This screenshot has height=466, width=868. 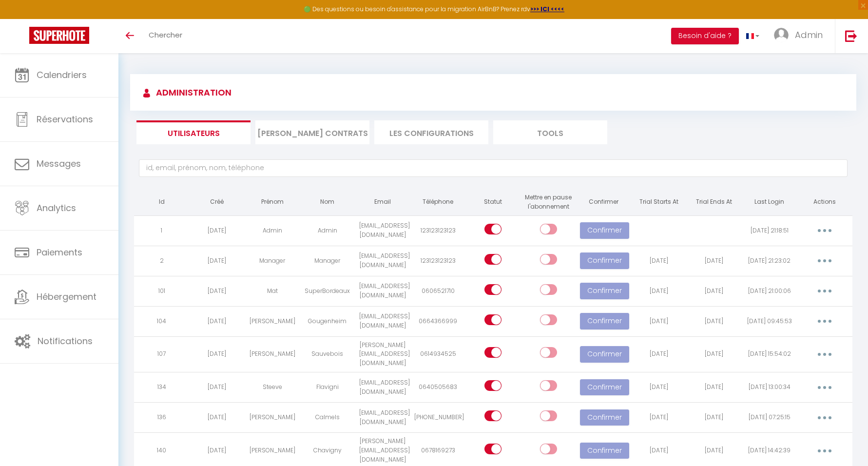 What do you see at coordinates (165, 35) in the screenshot?
I see `span: Chercher` at bounding box center [165, 35].